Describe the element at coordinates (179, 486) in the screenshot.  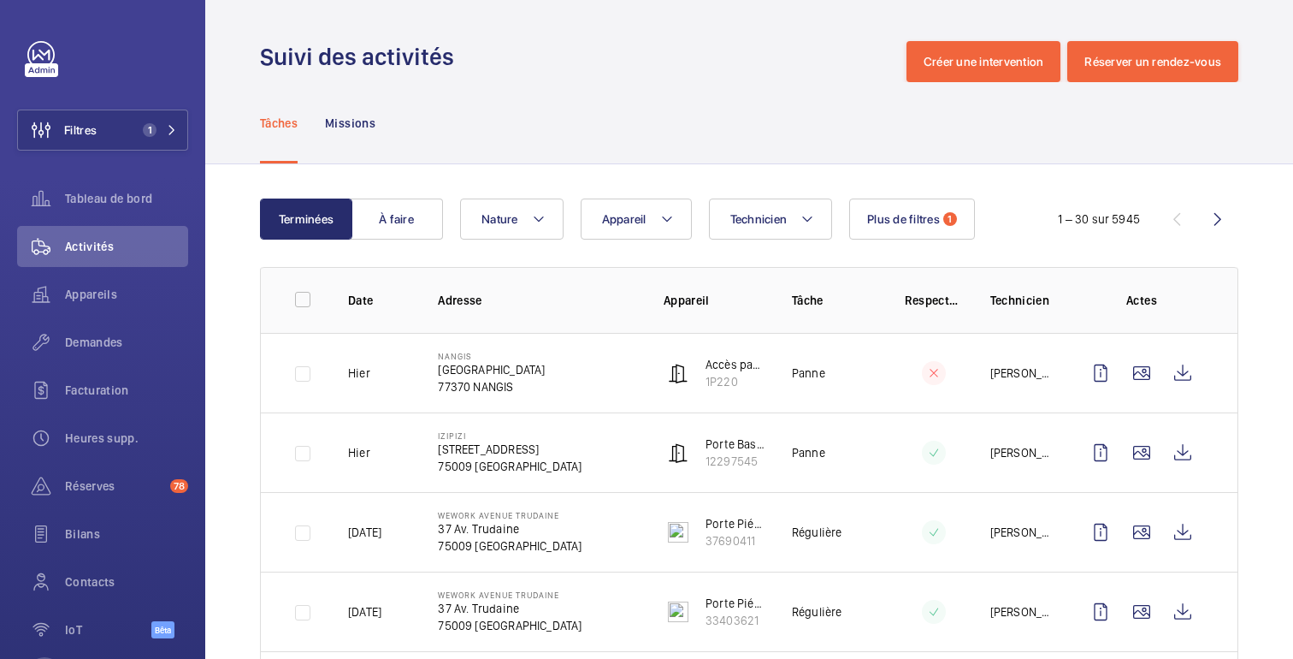
I see `font: 78` at that location.